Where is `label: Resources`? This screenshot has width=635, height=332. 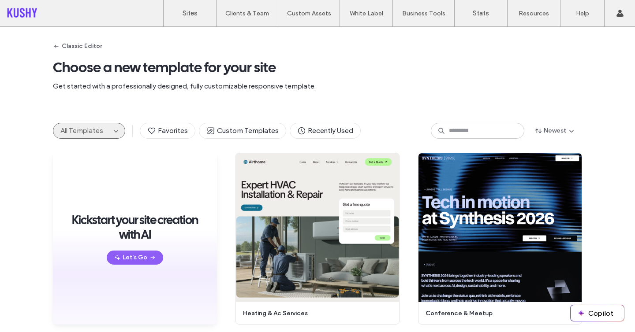 label: Resources is located at coordinates (533, 13).